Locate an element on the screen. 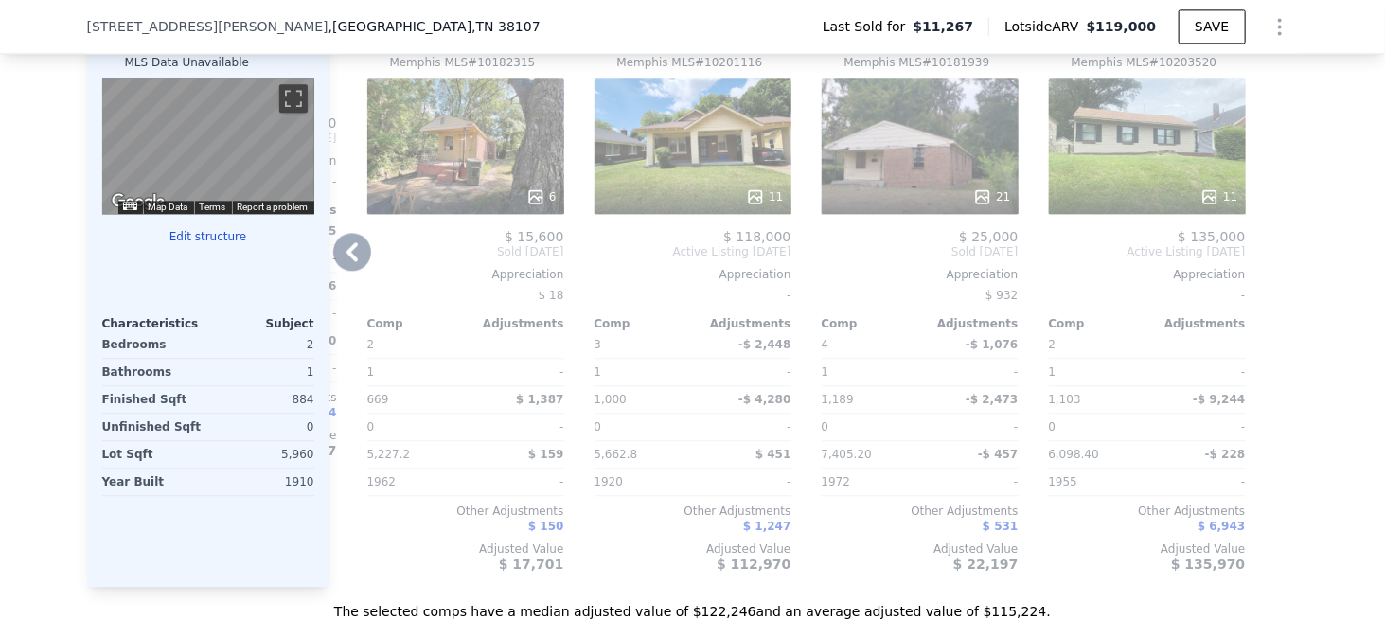  span: 2 is located at coordinates (1053, 345).